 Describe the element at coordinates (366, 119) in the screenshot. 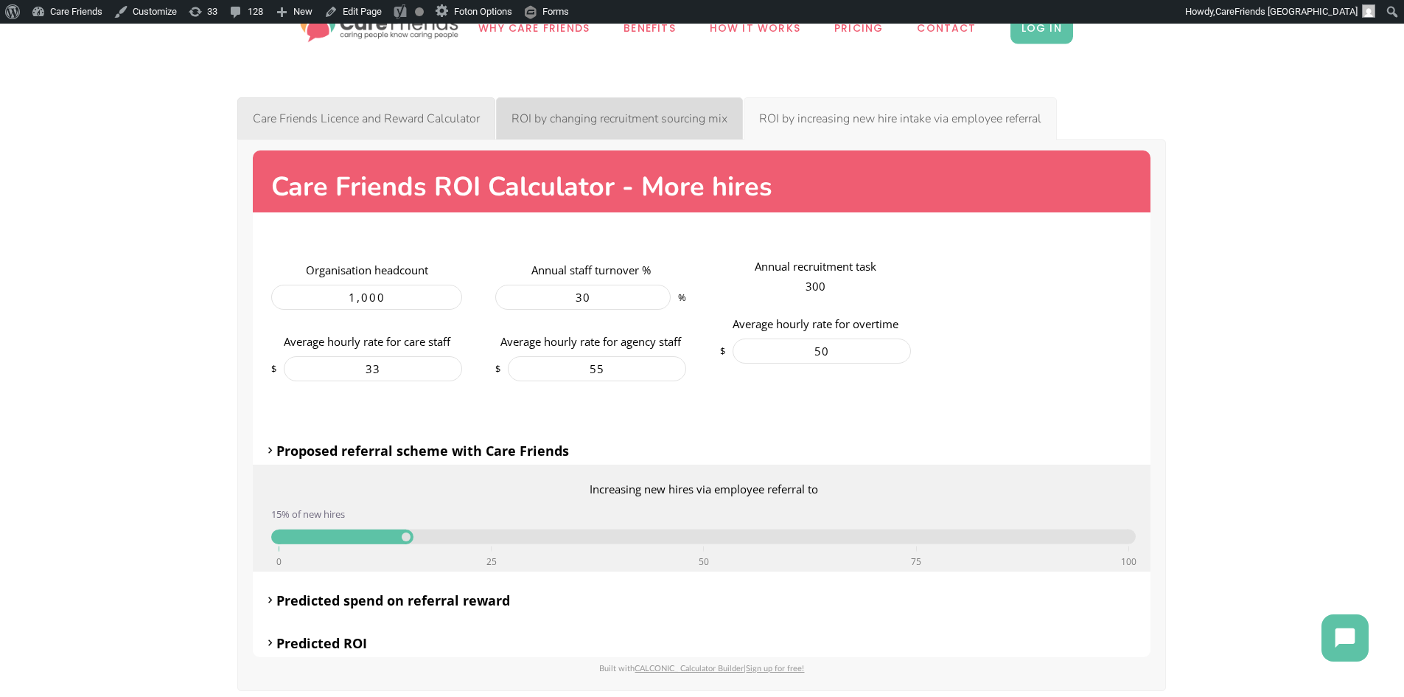

I see `span: Care Friends Licence and Reward Calculator` at that location.